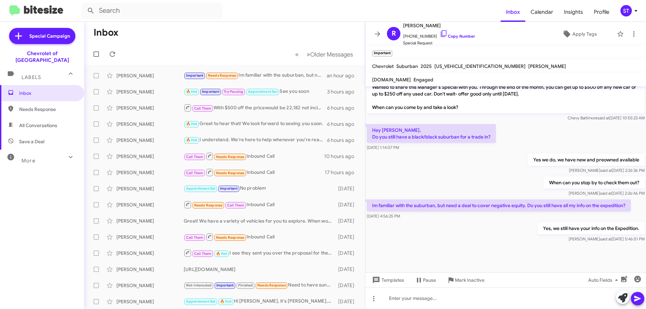  I want to click on div: See you soon, so click(255, 92).